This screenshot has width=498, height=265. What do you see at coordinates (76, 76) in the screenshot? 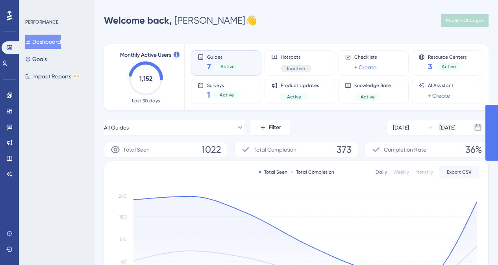
I see `div: BETA` at bounding box center [76, 76].